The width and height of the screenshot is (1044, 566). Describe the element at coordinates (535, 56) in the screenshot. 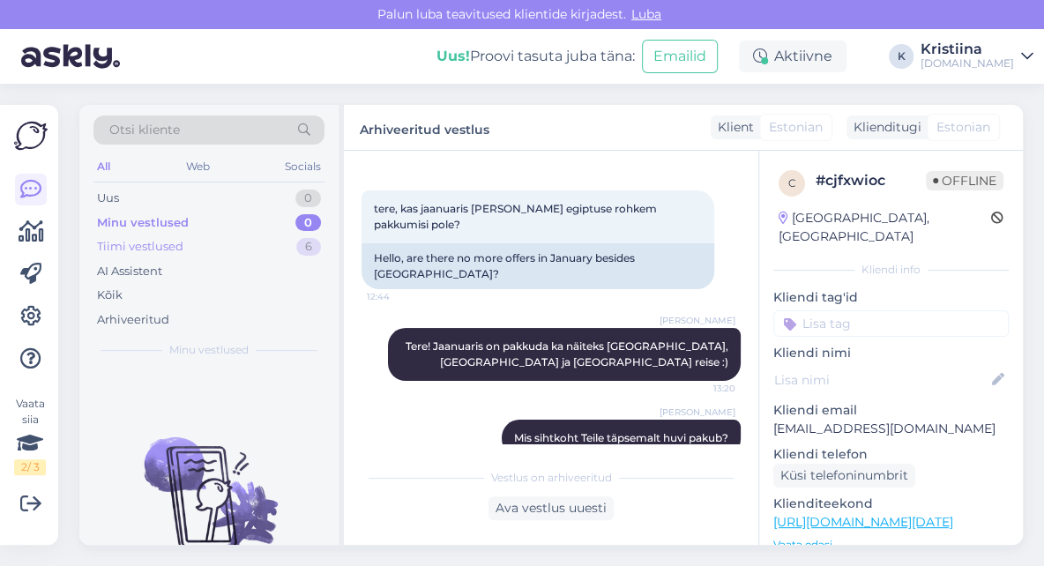

I see `div: Proovi tasuta juba täna:` at that location.